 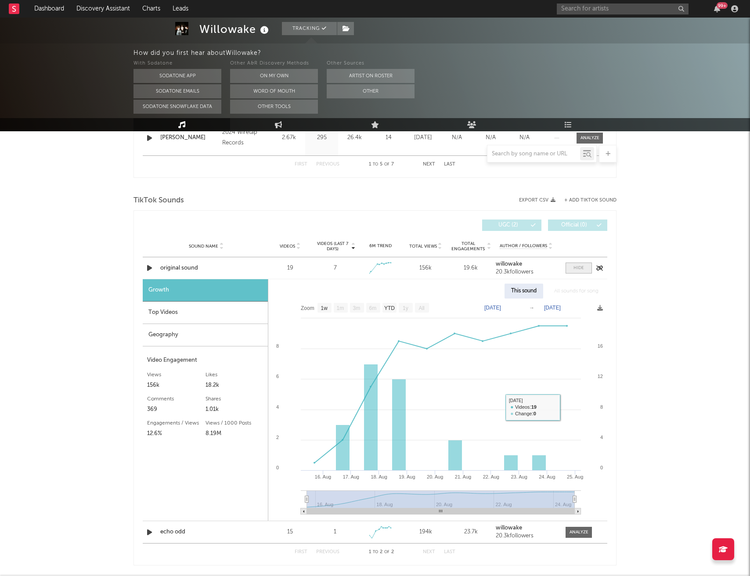 I want to click on button: Previous, so click(x=328, y=552).